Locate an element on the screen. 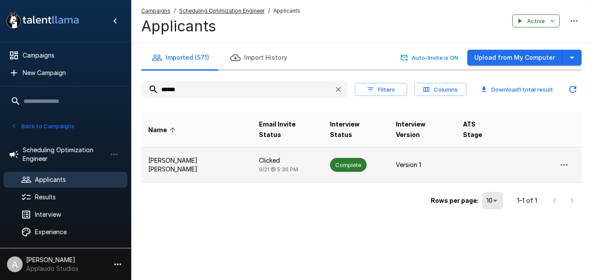 The image size is (592, 280). div: 10 is located at coordinates (493, 201).